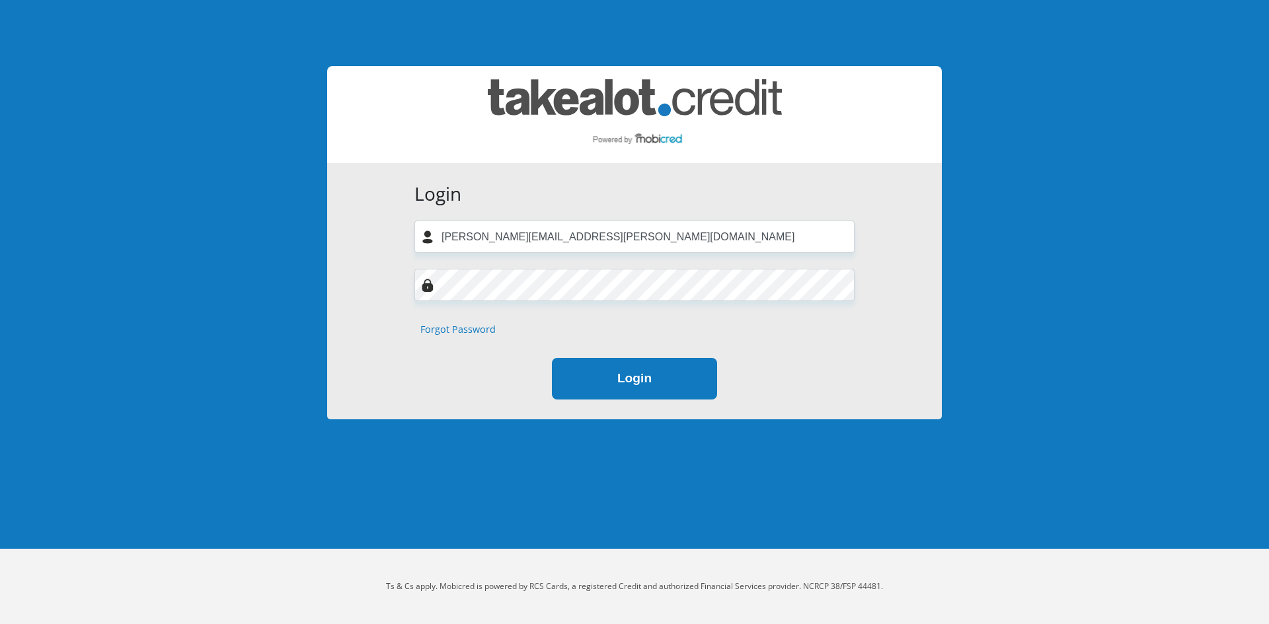 This screenshot has width=1269, height=624. What do you see at coordinates (427, 237) in the screenshot?
I see `img: user-icon image` at bounding box center [427, 237].